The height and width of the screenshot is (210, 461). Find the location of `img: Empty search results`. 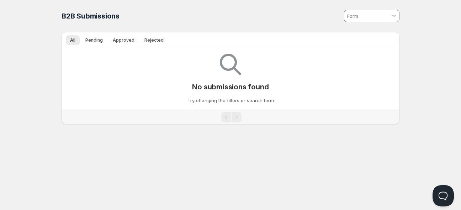

img: Empty search results is located at coordinates (230, 64).